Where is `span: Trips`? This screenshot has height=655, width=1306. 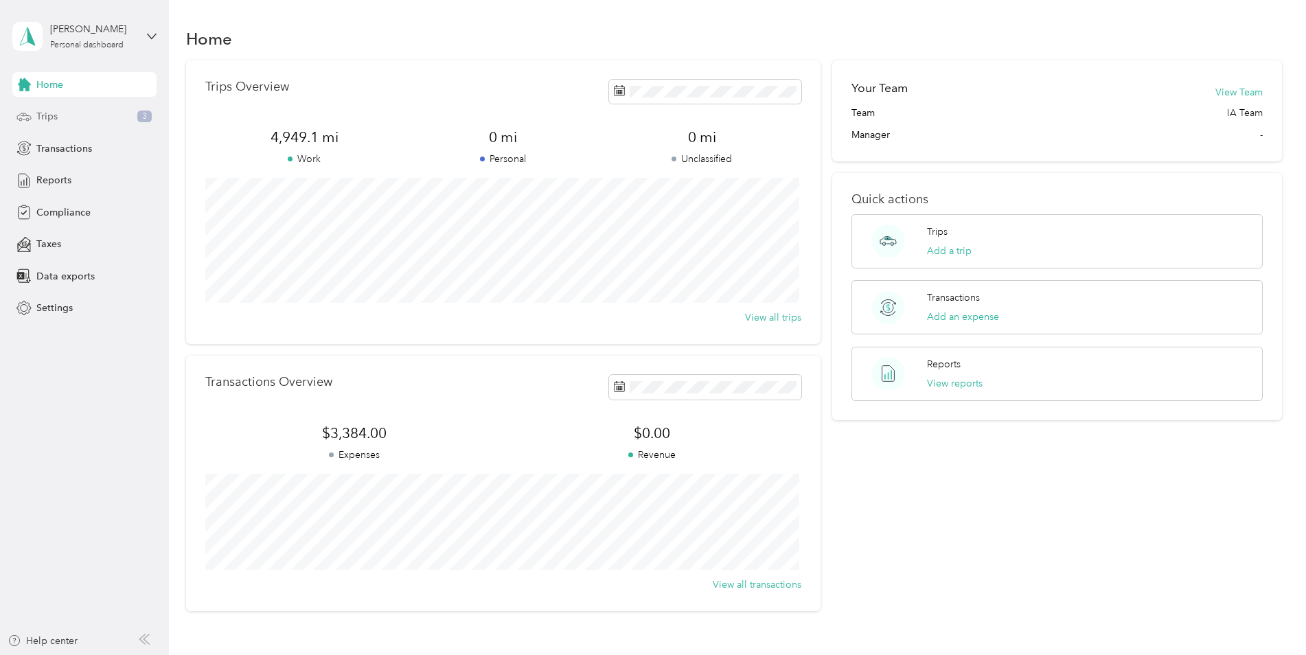
span: Trips is located at coordinates (47, 116).